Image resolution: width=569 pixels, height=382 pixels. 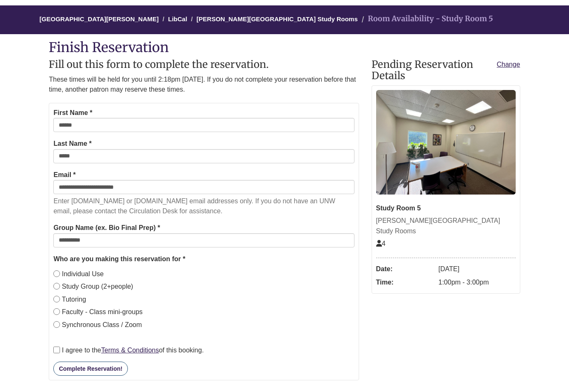 I want to click on h2: Fill out this form to complete the reservation., so click(x=204, y=65).